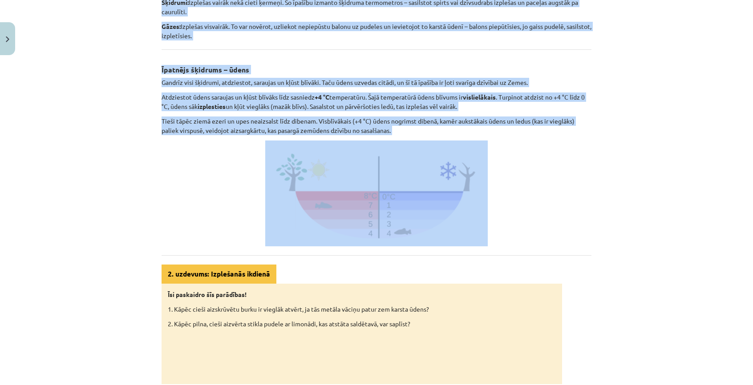 The image size is (753, 385). Describe the element at coordinates (8, 39) in the screenshot. I see `img: icon-close-lesson-0947bae3869378f0d4975bcd49f059093ad1ed9edebbc8119c70593378902aed.svg` at that location.